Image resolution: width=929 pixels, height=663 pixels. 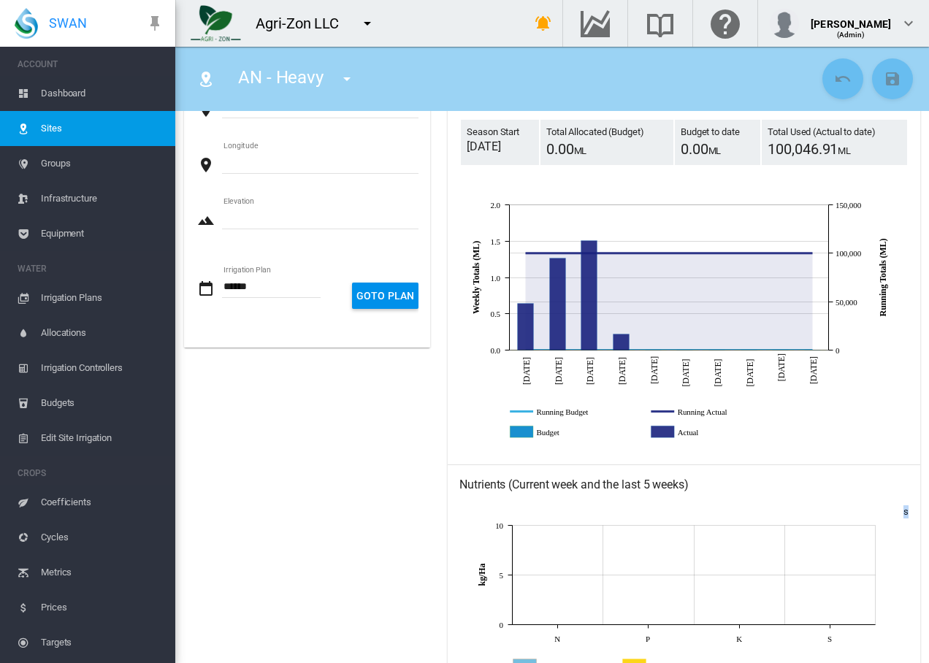 What do you see at coordinates (496, 351) in the screenshot?
I see `tspan: 0.0` at bounding box center [496, 351].